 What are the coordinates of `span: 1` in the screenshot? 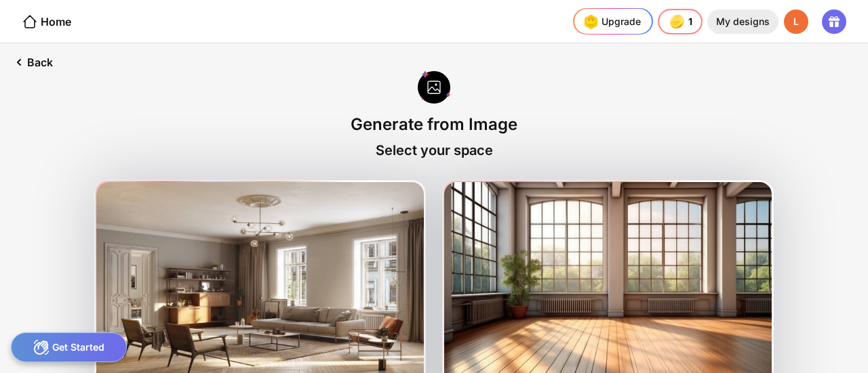 It's located at (691, 22).